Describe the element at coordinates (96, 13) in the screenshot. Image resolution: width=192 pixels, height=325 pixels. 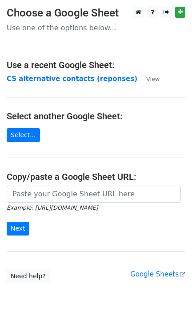
I see `h3: Choose a Google Sheet` at that location.